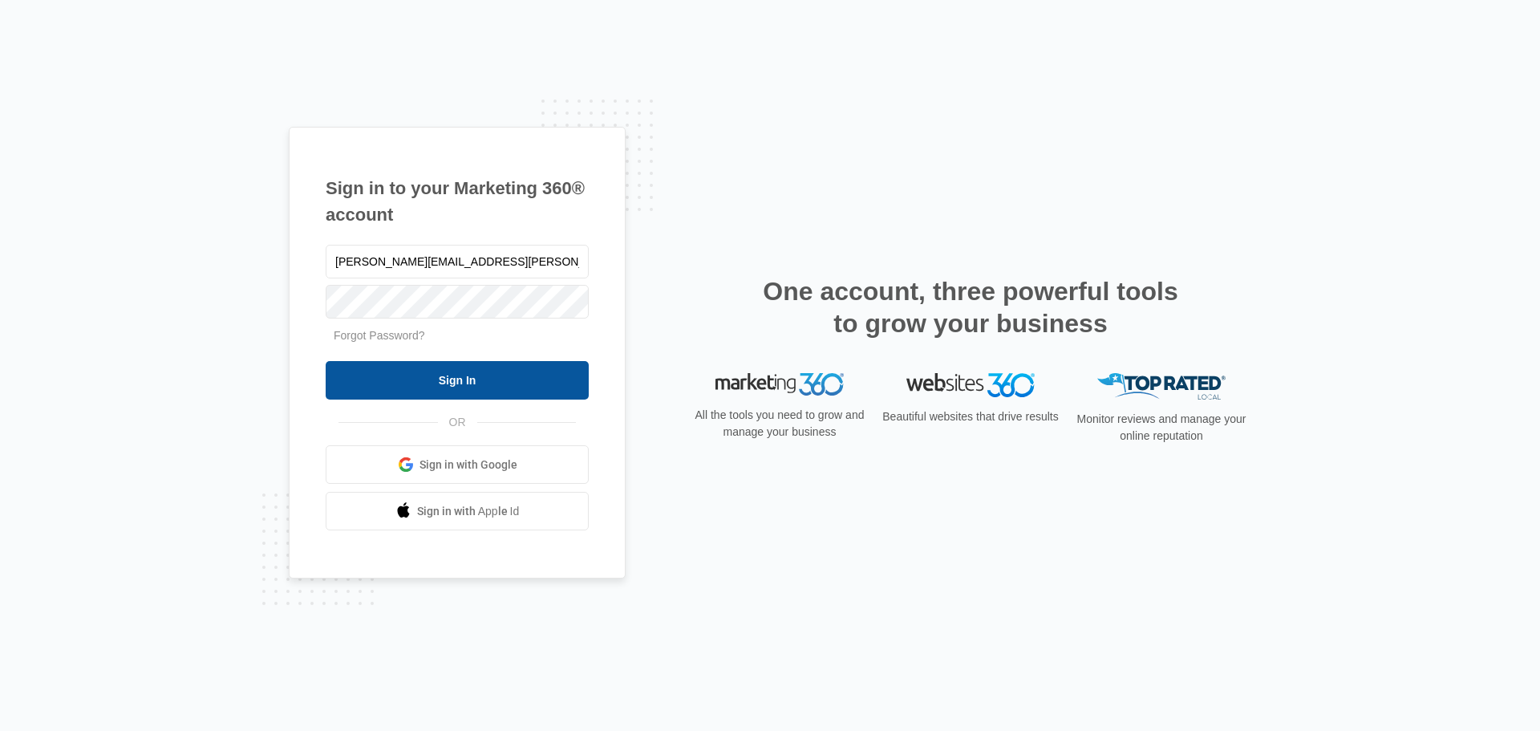 This screenshot has height=731, width=1540. What do you see at coordinates (970, 416) in the screenshot?
I see `p: Beautiful websites that drive results` at bounding box center [970, 416].